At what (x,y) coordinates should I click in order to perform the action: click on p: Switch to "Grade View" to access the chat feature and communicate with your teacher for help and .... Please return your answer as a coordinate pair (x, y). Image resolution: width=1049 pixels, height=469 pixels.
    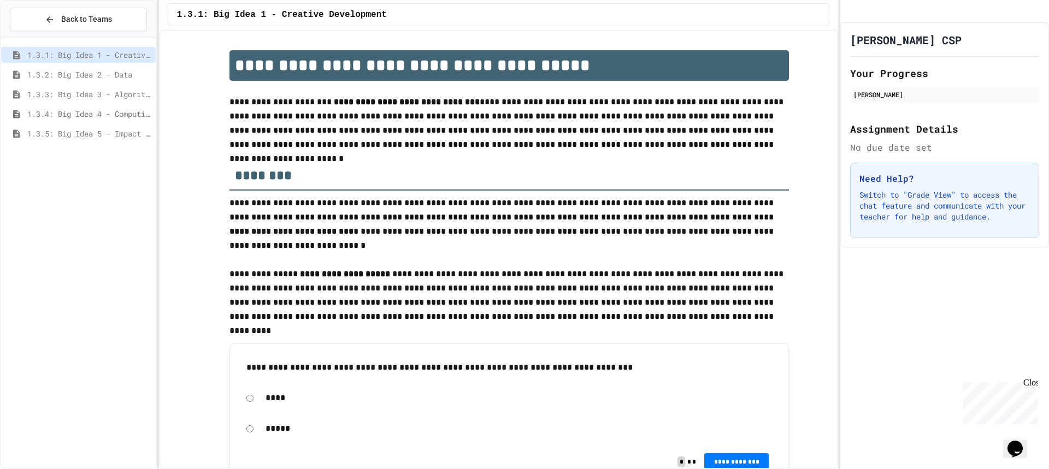
    Looking at the image, I should click on (944, 206).